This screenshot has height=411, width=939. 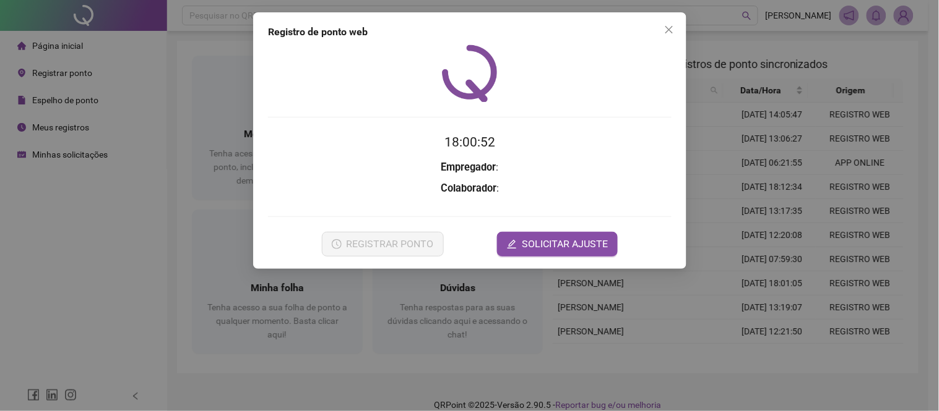 What do you see at coordinates (468, 188) in the screenshot?
I see `strong: Colaborador` at bounding box center [468, 188].